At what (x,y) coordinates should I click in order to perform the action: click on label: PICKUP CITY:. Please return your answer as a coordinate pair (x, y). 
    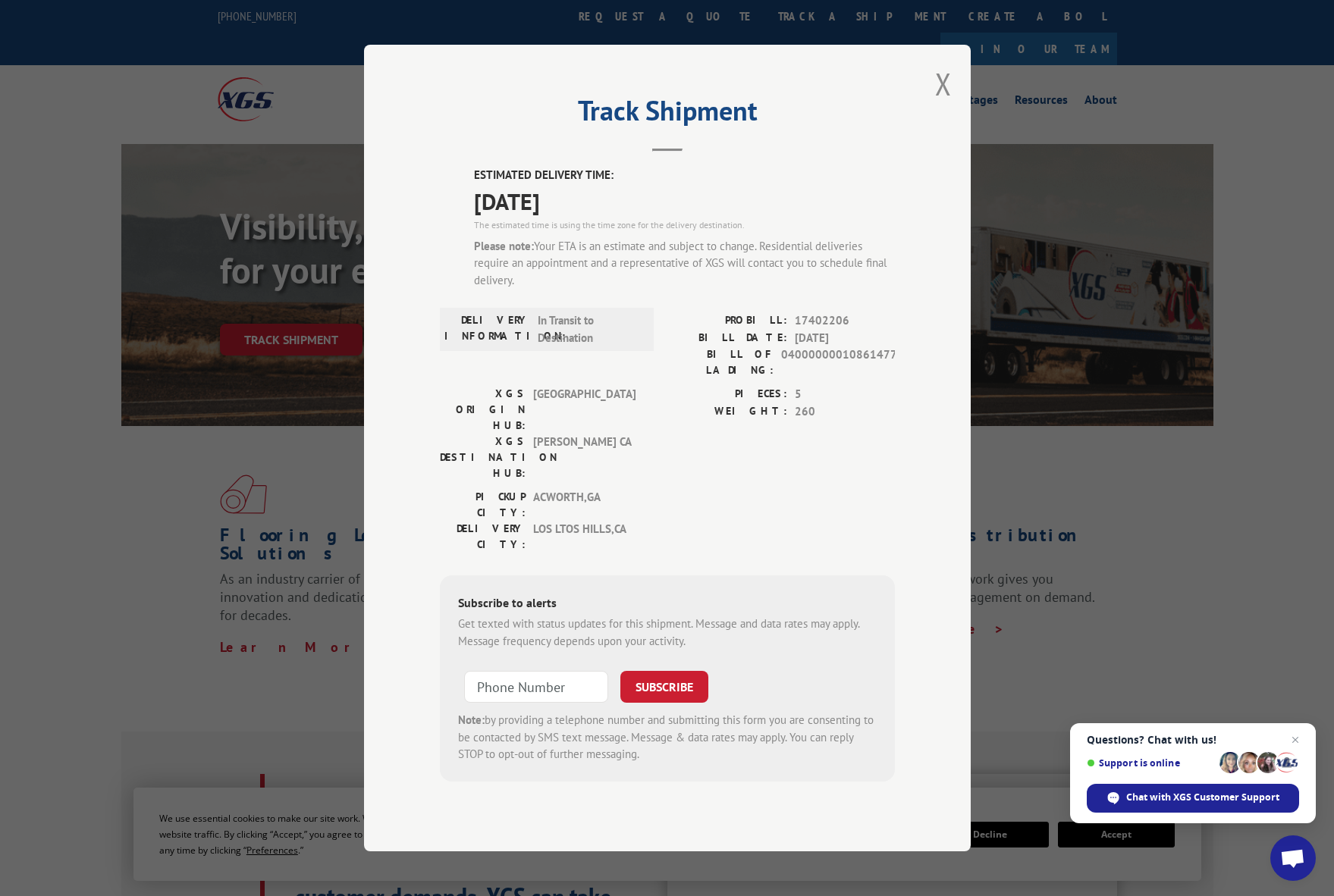
    Looking at the image, I should click on (482, 505).